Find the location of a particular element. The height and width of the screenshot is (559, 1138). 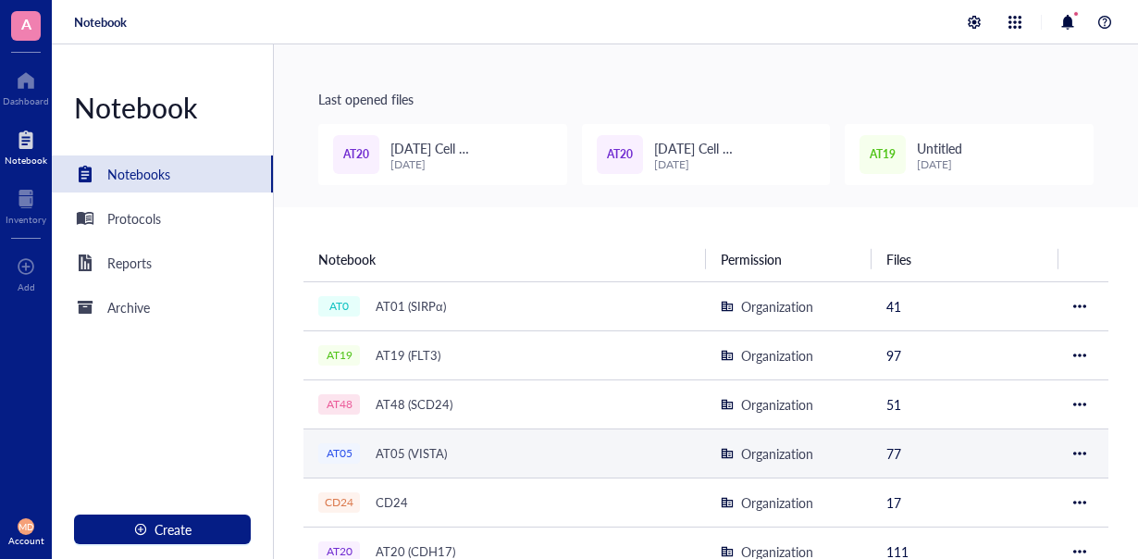

td: 97 is located at coordinates (965, 354).